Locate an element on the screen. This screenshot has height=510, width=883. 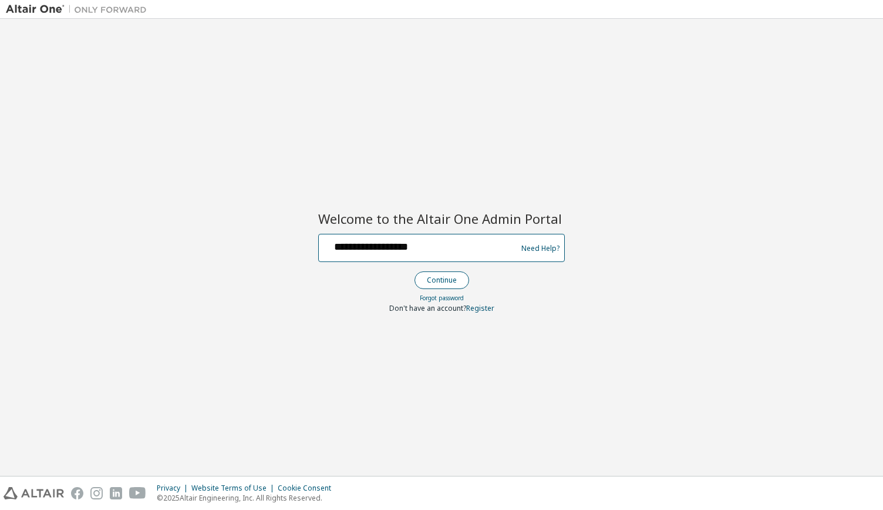
img: instagram.svg is located at coordinates (96, 492).